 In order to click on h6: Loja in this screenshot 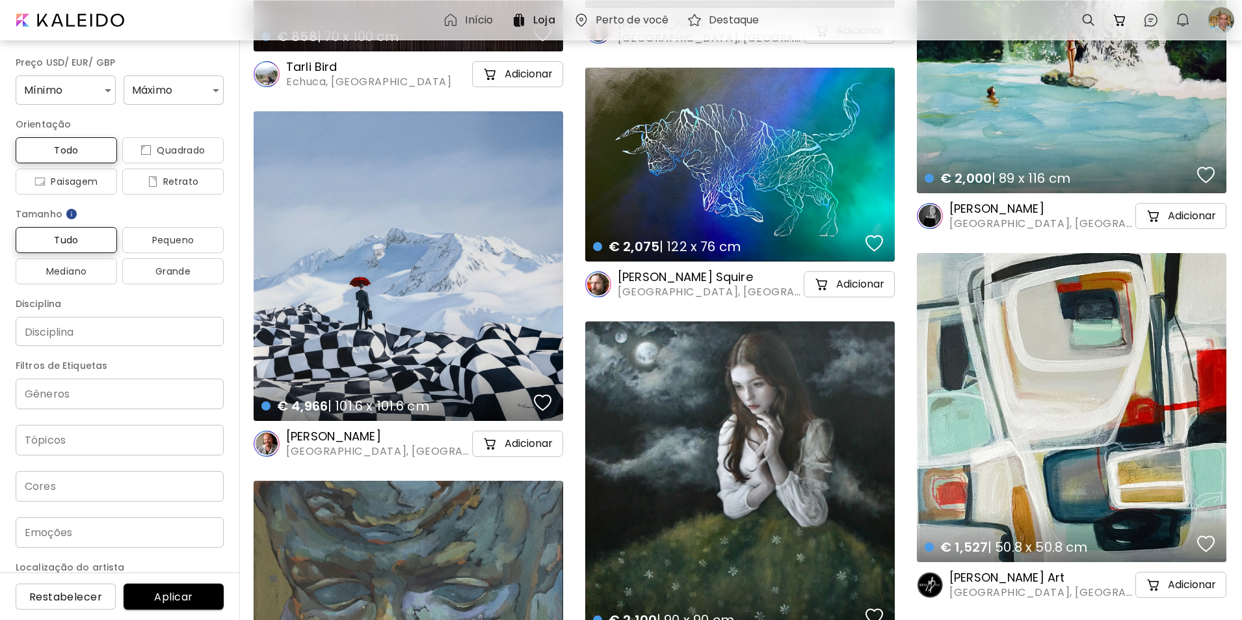, I will do `click(544, 20)`.